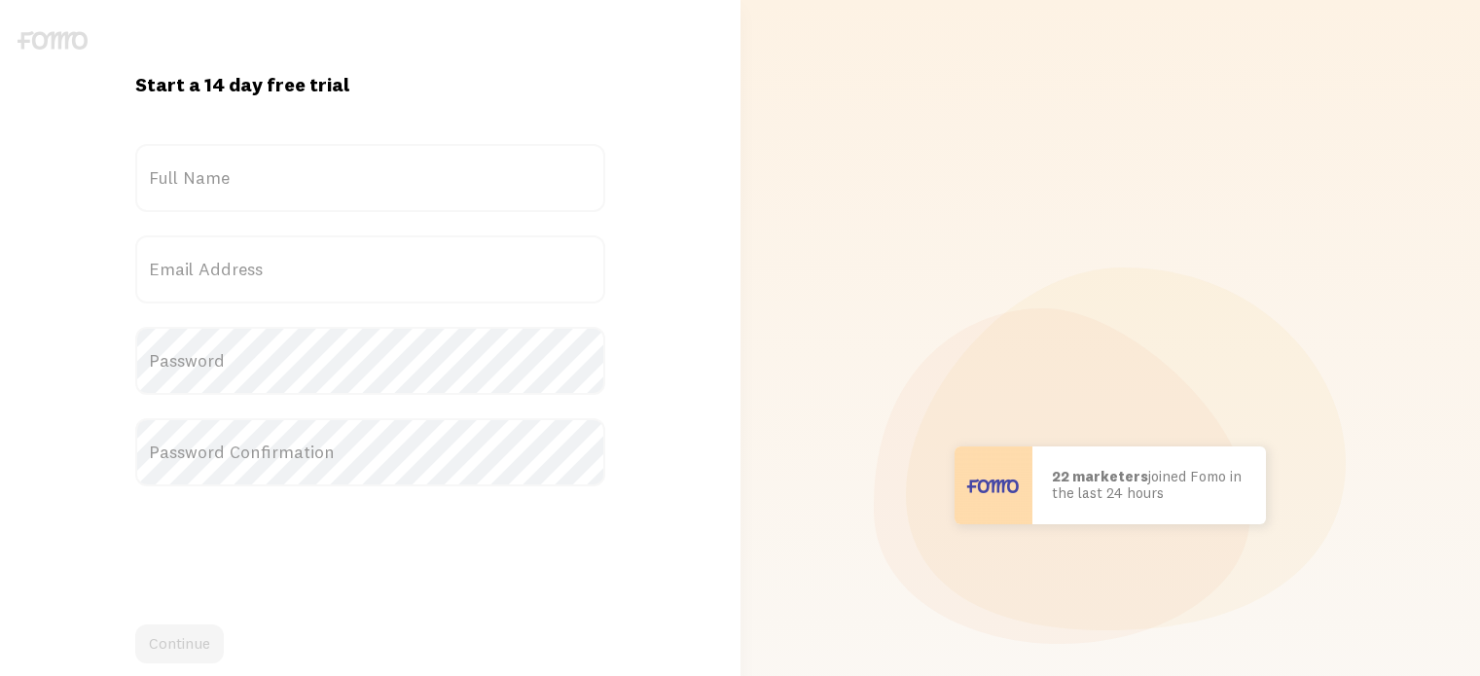 This screenshot has height=676, width=1480. I want to click on label: Password, so click(370, 361).